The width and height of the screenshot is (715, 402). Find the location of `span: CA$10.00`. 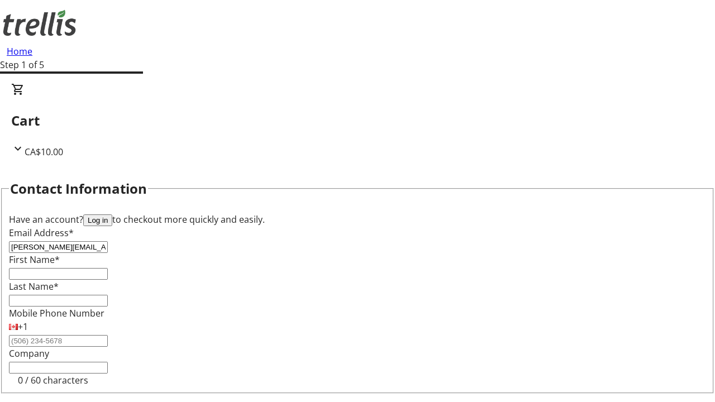

span: CA$10.00 is located at coordinates (44, 152).